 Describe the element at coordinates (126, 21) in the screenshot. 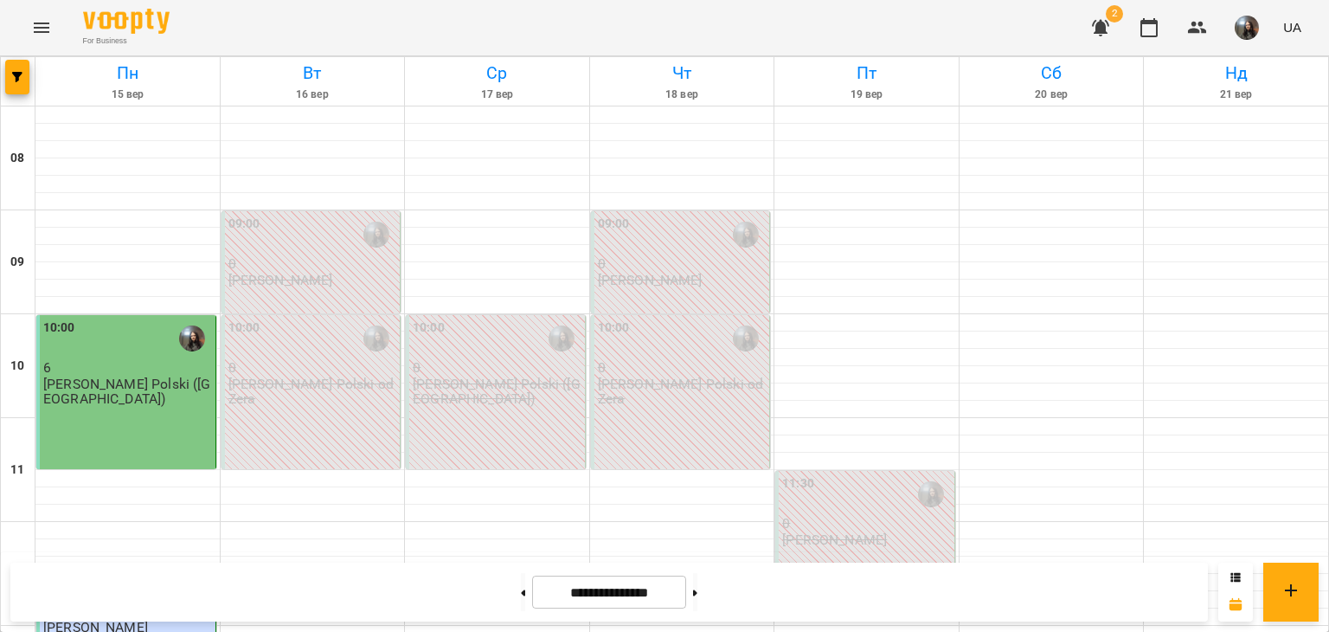

I see `img: Voopty Logo` at that location.